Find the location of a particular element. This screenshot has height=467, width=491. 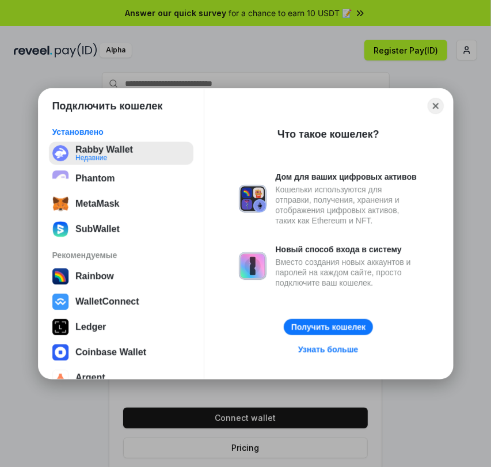

div: Получить кошелек is located at coordinates (328, 327).